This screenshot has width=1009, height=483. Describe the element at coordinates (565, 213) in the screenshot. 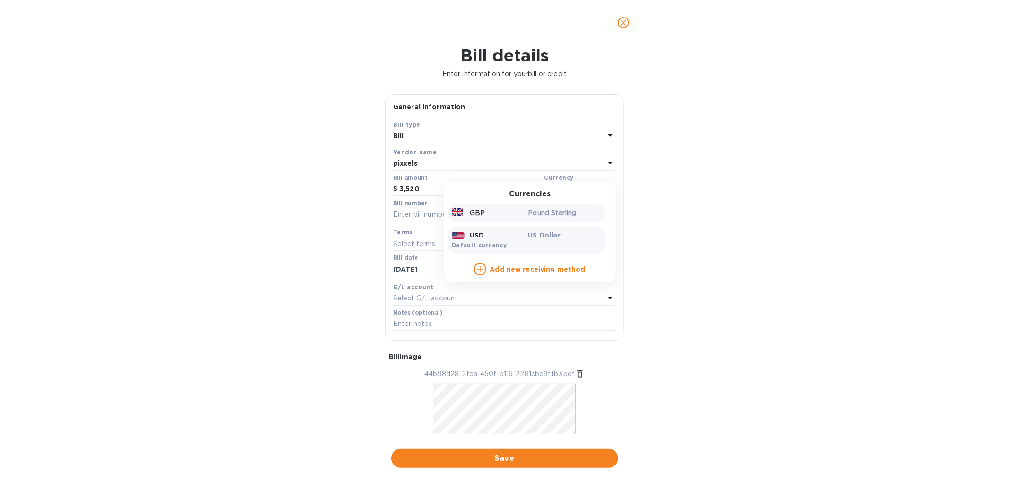

I see `p: Pound Sterling` at that location.